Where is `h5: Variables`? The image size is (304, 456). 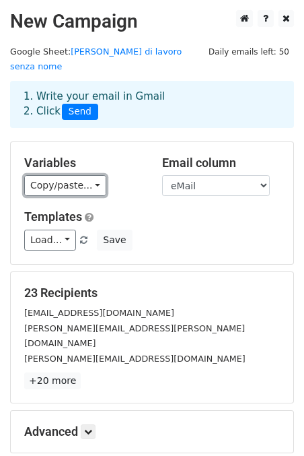 h5: Variables is located at coordinates (83, 163).